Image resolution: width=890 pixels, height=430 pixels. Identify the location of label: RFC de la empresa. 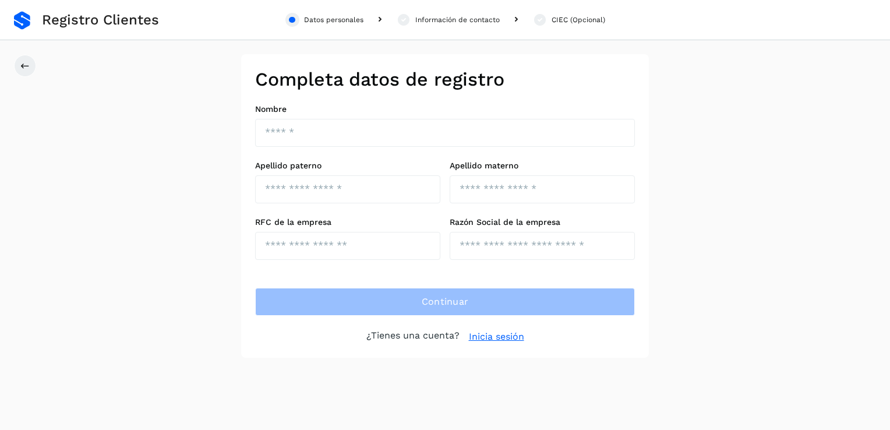
(348, 222).